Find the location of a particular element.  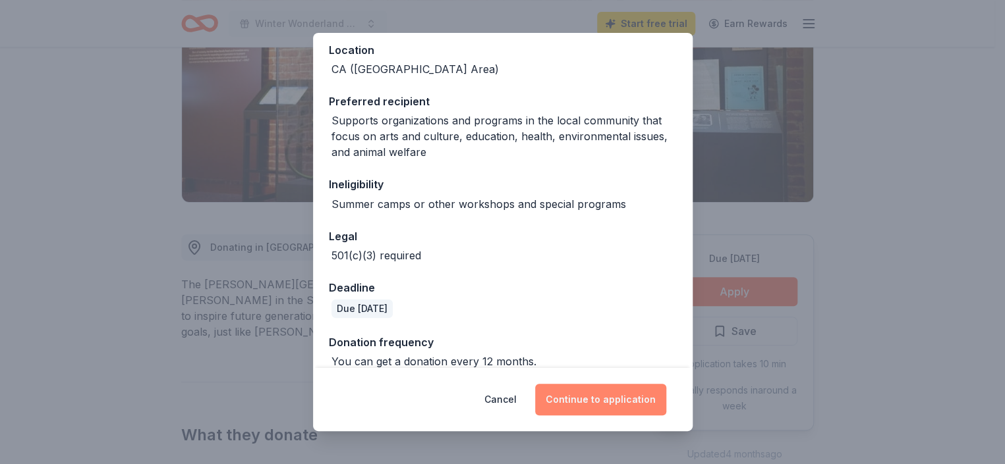

div: Preferred recipient is located at coordinates (503, 101).